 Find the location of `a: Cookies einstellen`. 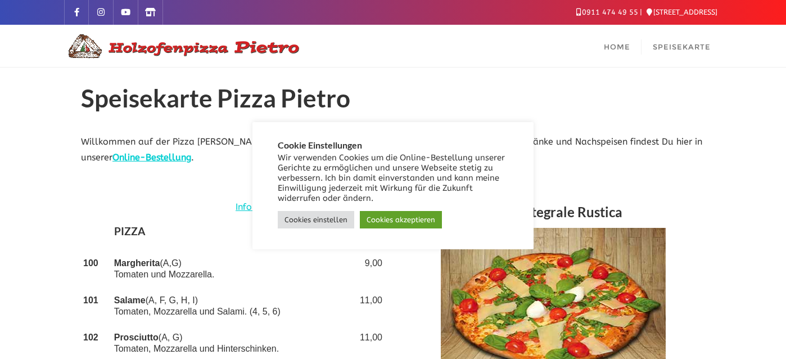

a: Cookies einstellen is located at coordinates (316, 219).